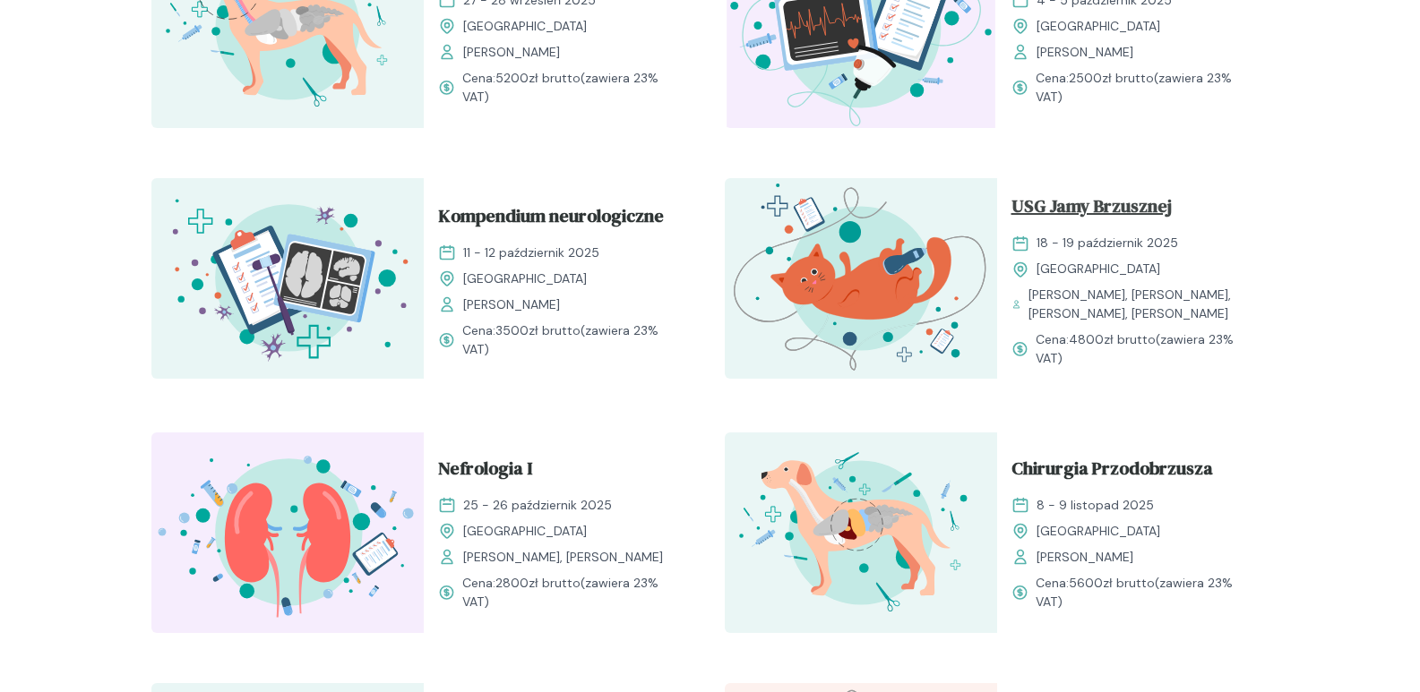  I want to click on span: Chirurgia Przodobrzusza, so click(1112, 472).